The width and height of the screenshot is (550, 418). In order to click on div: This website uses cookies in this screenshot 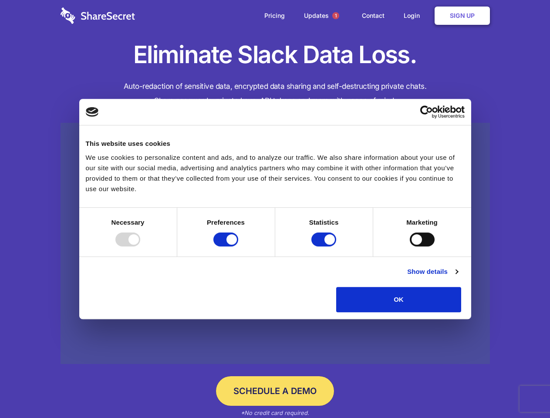, I will do `click(275, 144)`.